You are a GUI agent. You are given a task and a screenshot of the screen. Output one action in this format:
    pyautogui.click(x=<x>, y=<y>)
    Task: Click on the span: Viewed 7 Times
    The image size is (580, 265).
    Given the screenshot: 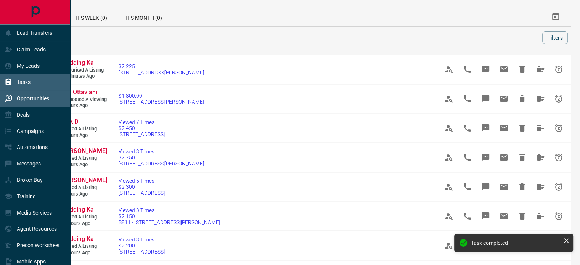 What is the action you would take?
    pyautogui.click(x=141, y=122)
    